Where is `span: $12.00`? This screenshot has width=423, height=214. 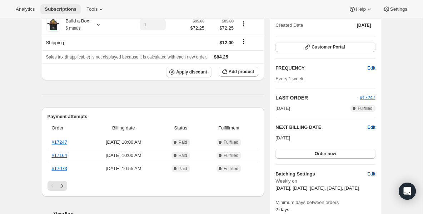
span: $12.00 is located at coordinates (226, 42).